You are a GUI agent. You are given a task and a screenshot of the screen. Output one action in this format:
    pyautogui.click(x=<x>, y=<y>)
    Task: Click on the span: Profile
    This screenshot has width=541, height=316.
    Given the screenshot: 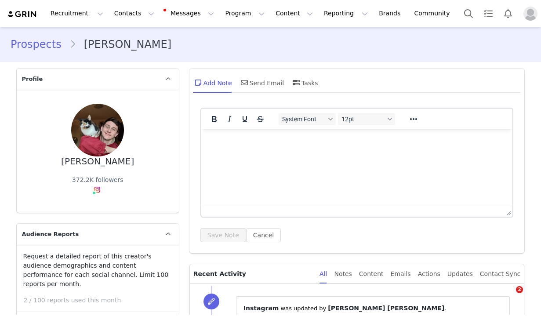 What is the action you would take?
    pyautogui.click(x=33, y=79)
    